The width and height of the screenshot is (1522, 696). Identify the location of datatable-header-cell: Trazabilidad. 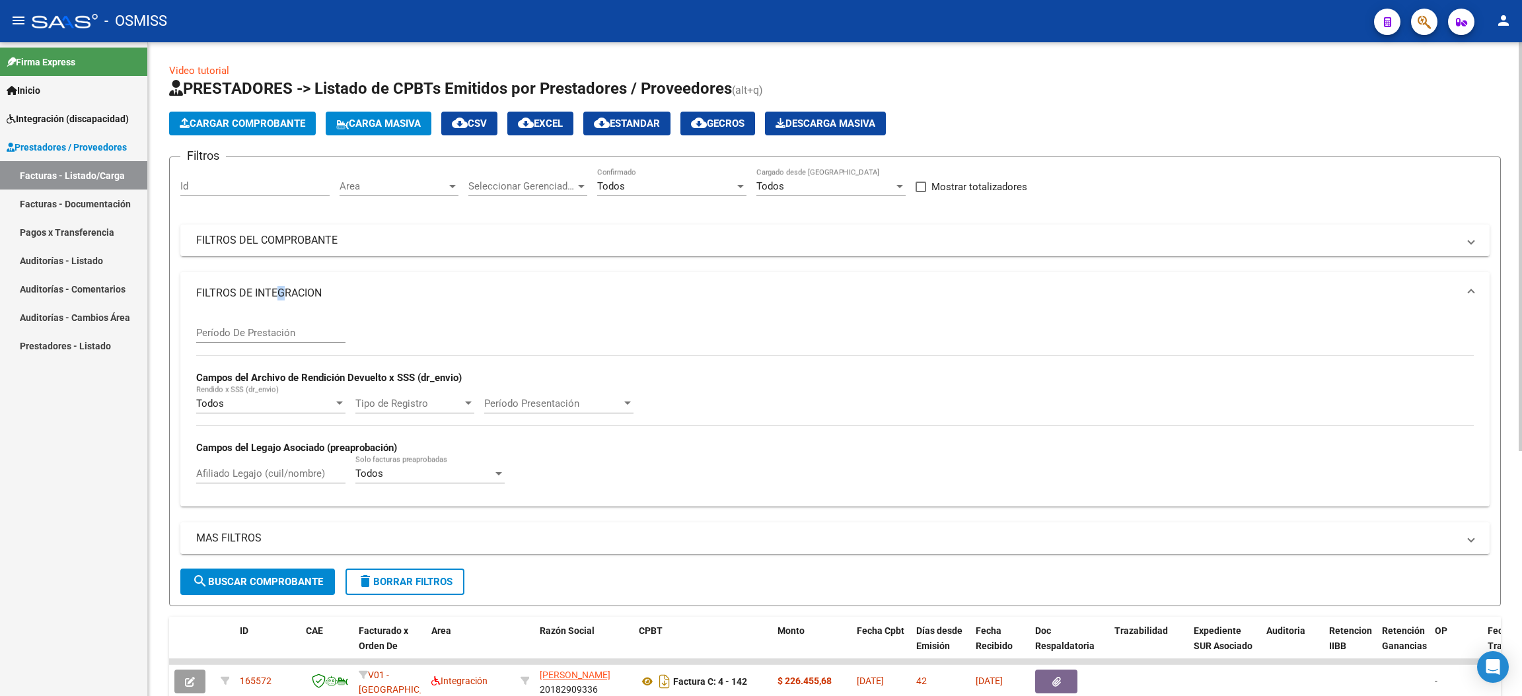
(1148, 646).